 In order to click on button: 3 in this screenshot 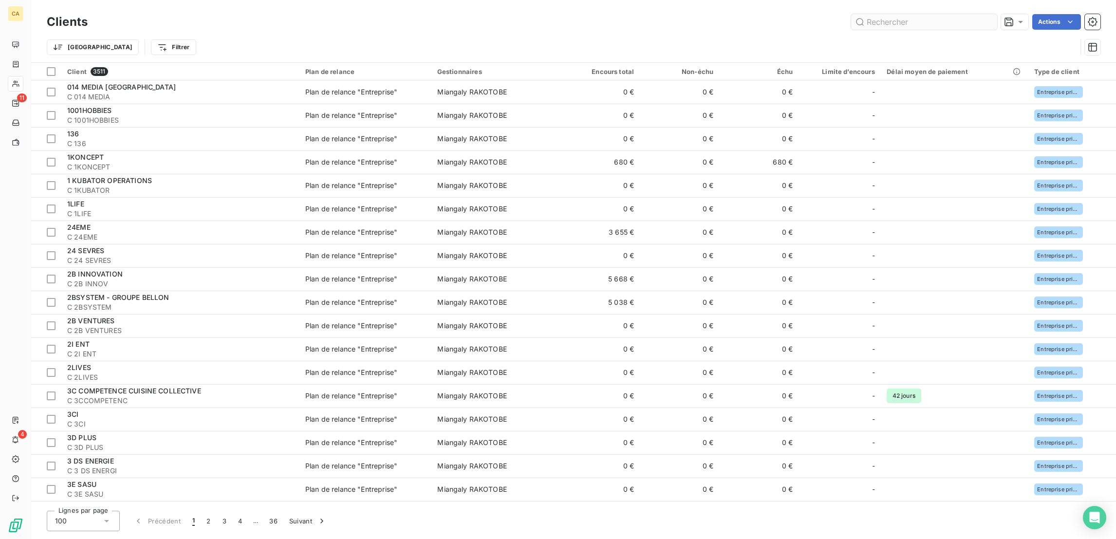, I will do `click(224, 521)`.